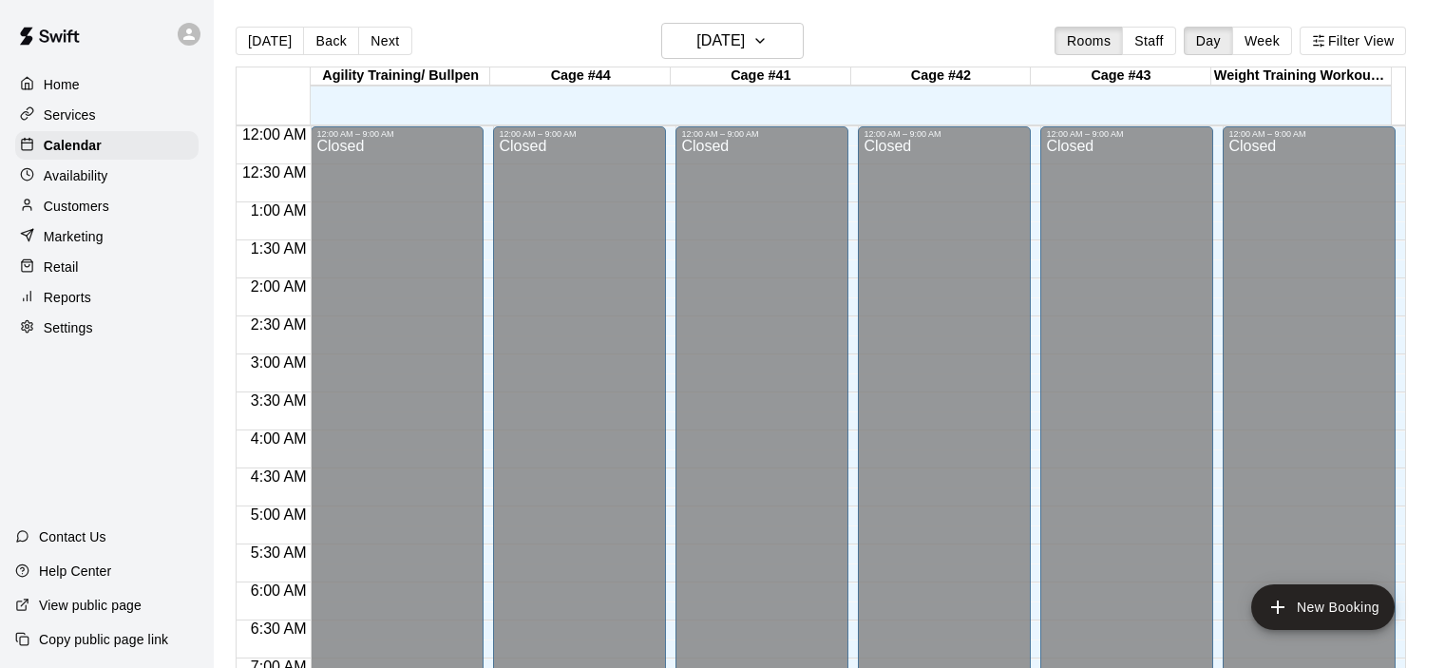 The image size is (1445, 668). I want to click on p: Help Center, so click(75, 571).